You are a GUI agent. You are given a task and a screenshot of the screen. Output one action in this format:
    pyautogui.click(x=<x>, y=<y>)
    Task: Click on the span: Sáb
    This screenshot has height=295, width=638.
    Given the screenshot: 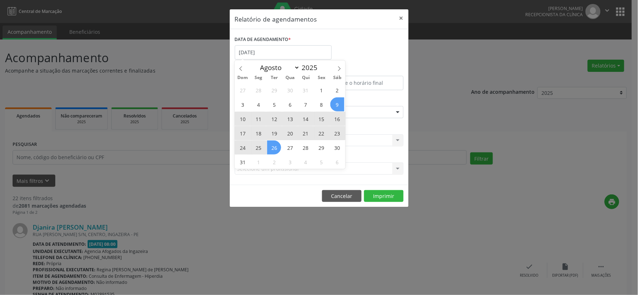 What is the action you would take?
    pyautogui.click(x=338, y=78)
    